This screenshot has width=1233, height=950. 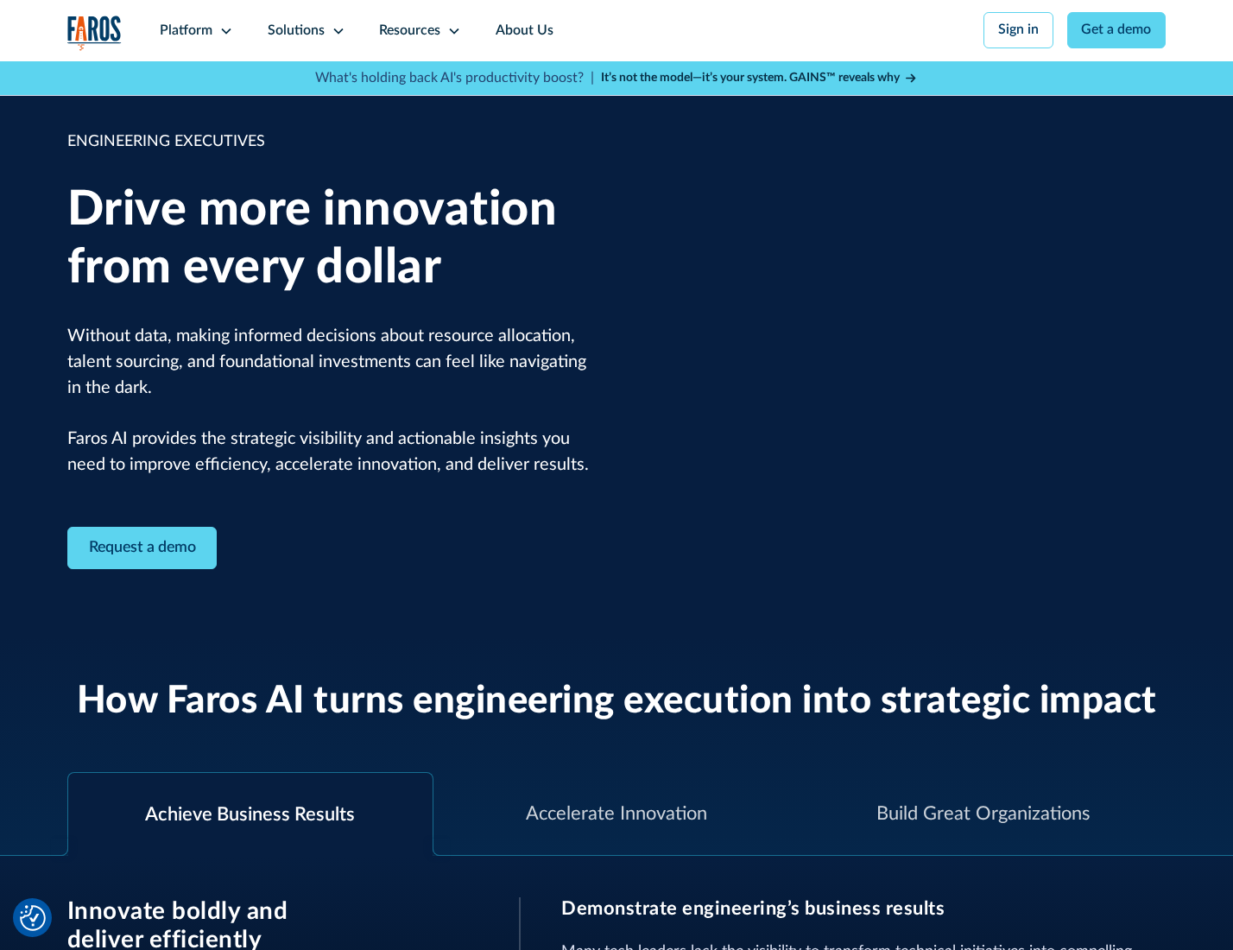 I want to click on img: Revisit consent button, so click(x=33, y=918).